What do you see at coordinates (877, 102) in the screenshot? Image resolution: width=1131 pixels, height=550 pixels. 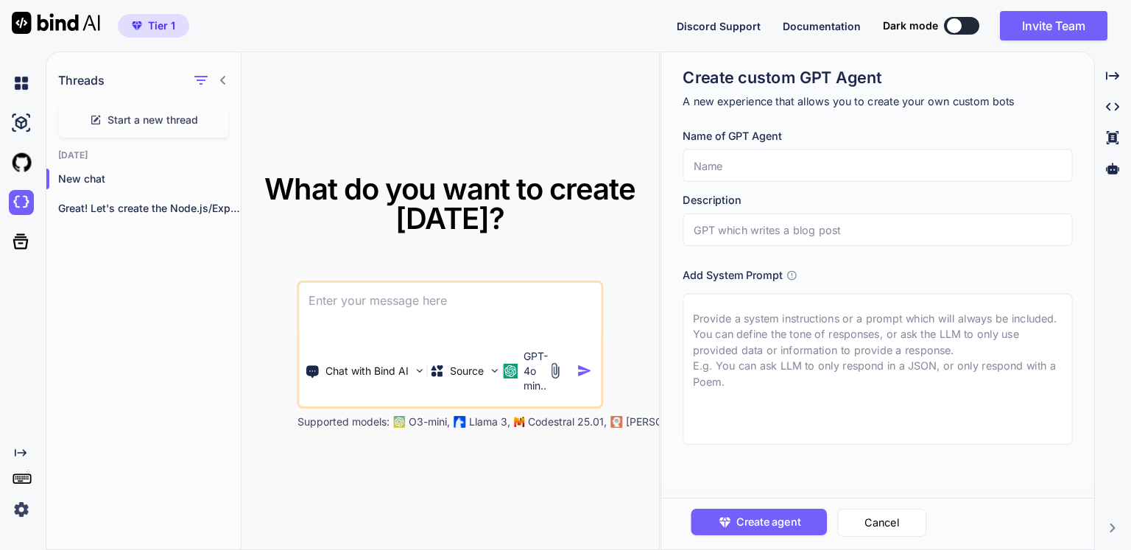 I see `p: A new experience that allows you to create your own custom bots` at bounding box center [877, 102].